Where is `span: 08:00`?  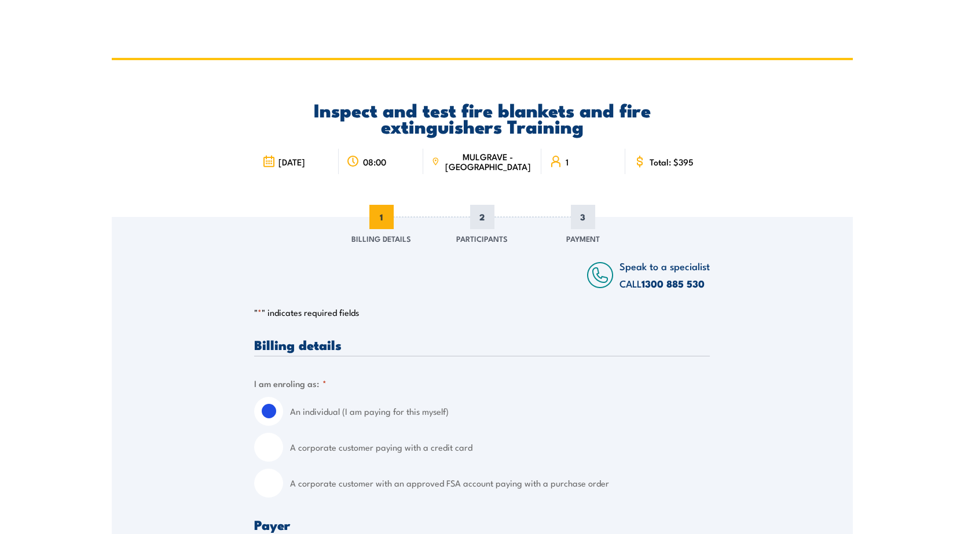
span: 08:00 is located at coordinates (375, 162).